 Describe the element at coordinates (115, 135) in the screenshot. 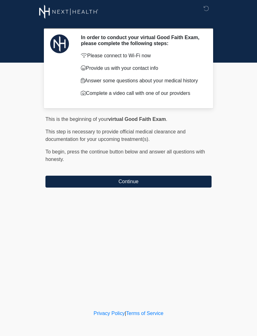

I see `span: This step is necessary to provide official medical clearance and documentation for your upcoming ...` at that location.